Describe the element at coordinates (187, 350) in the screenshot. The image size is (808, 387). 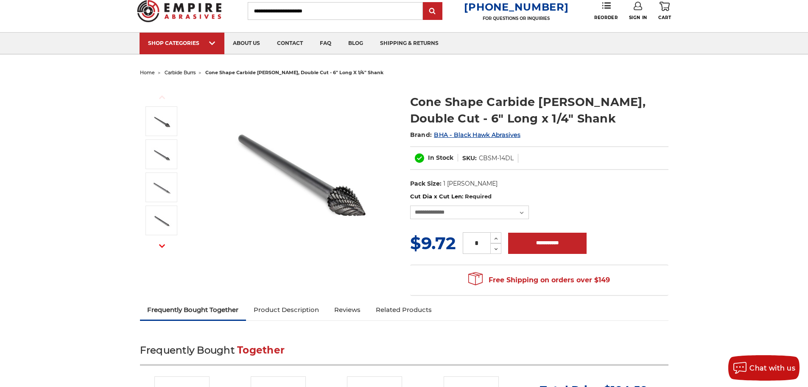
I see `span: Frequently Bought` at that location.